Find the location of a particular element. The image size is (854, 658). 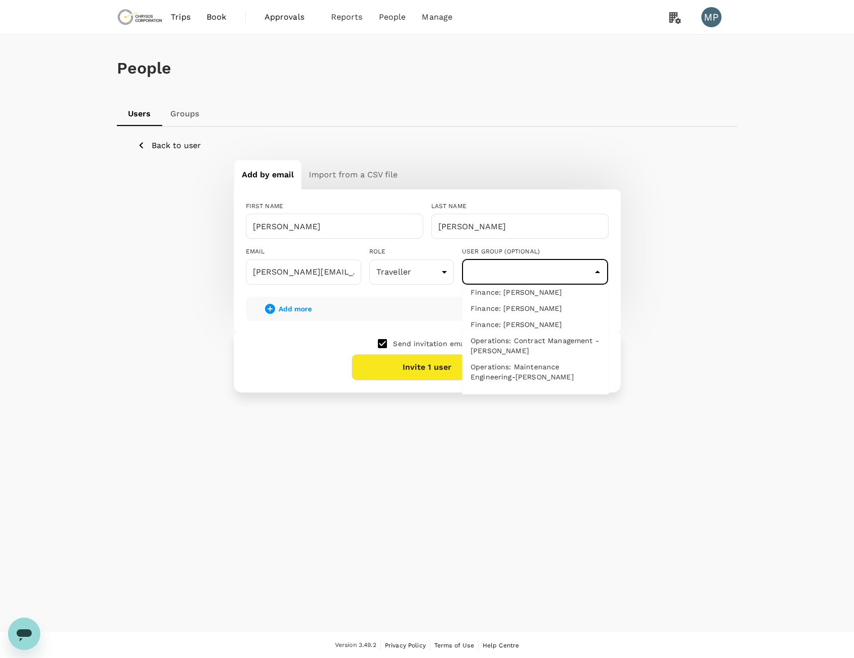

span: Reports is located at coordinates (347, 17).